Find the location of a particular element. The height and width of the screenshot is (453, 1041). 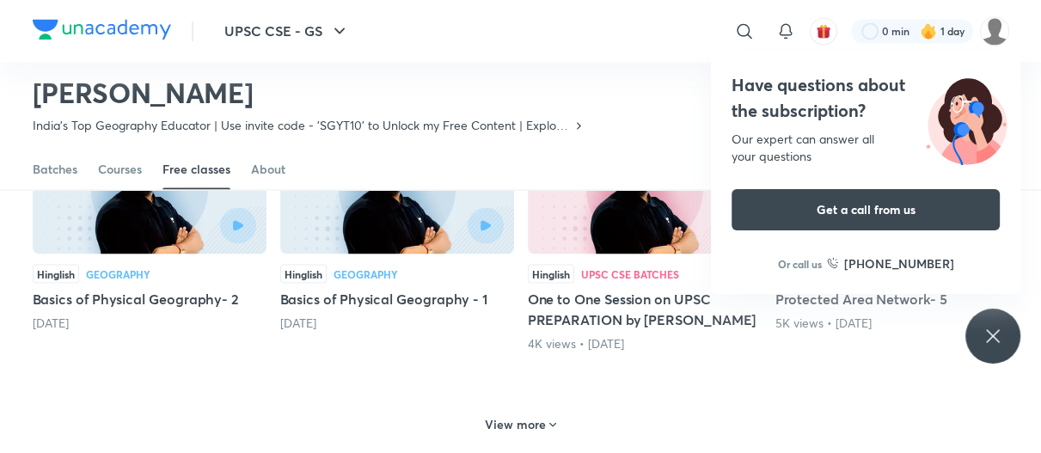

div: 4K views • 3 months ago is located at coordinates (645, 343).